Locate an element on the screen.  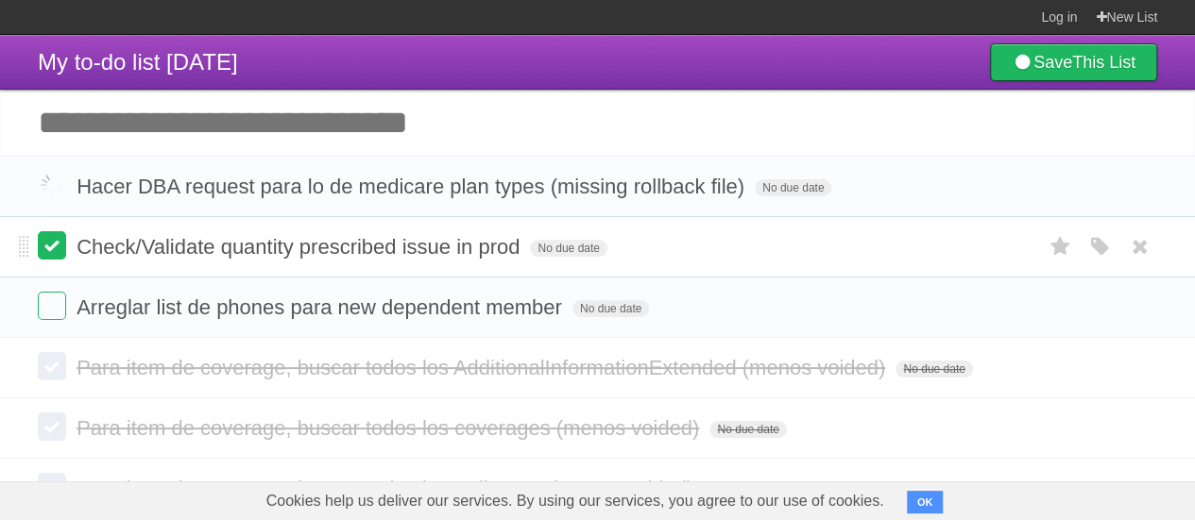
span: Arreglar list de phones para new dependent member is located at coordinates (321, 307).